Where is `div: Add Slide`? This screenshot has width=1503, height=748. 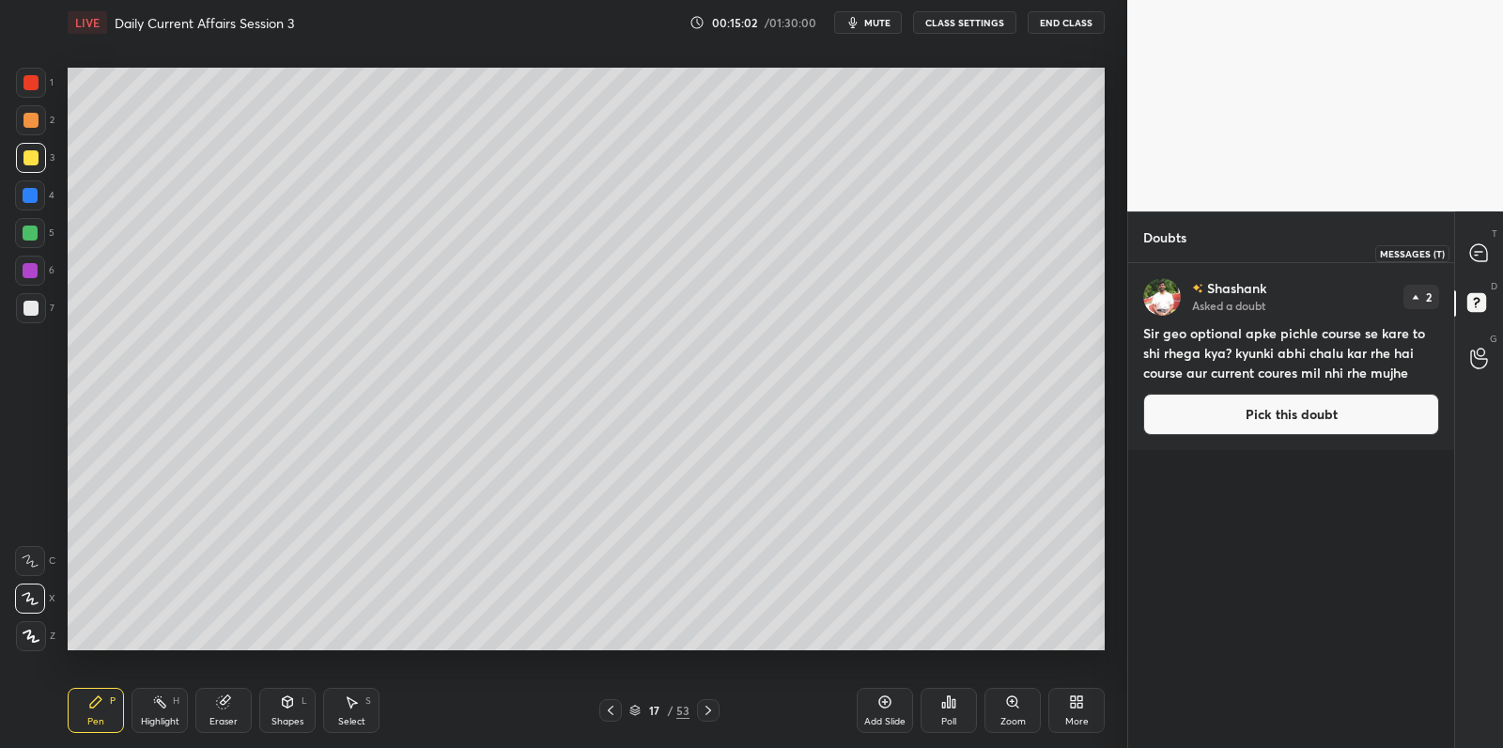 div: Add Slide is located at coordinates (885, 721).